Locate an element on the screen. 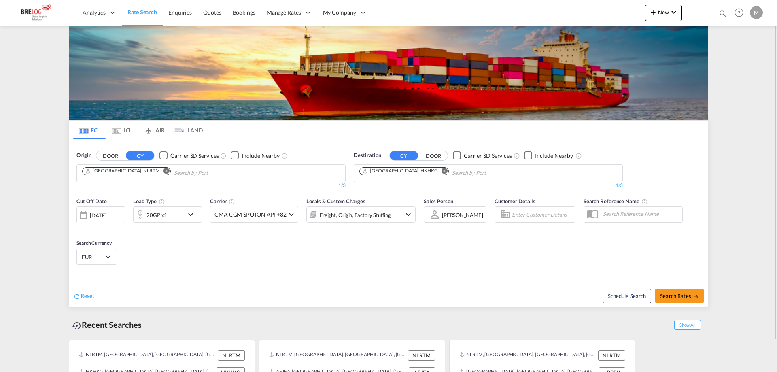  md-tab-item: LCL is located at coordinates (122, 130).